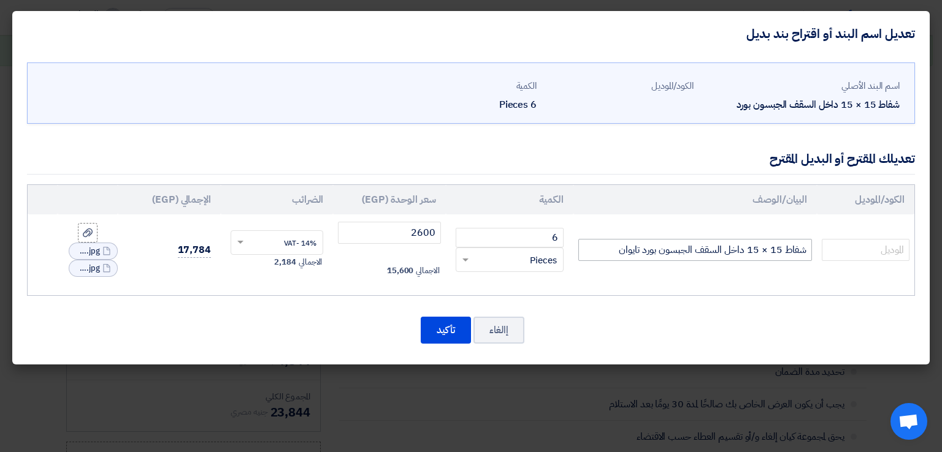 This screenshot has width=942, height=452. I want to click on div: اسم البند الأصلي, so click(801, 86).